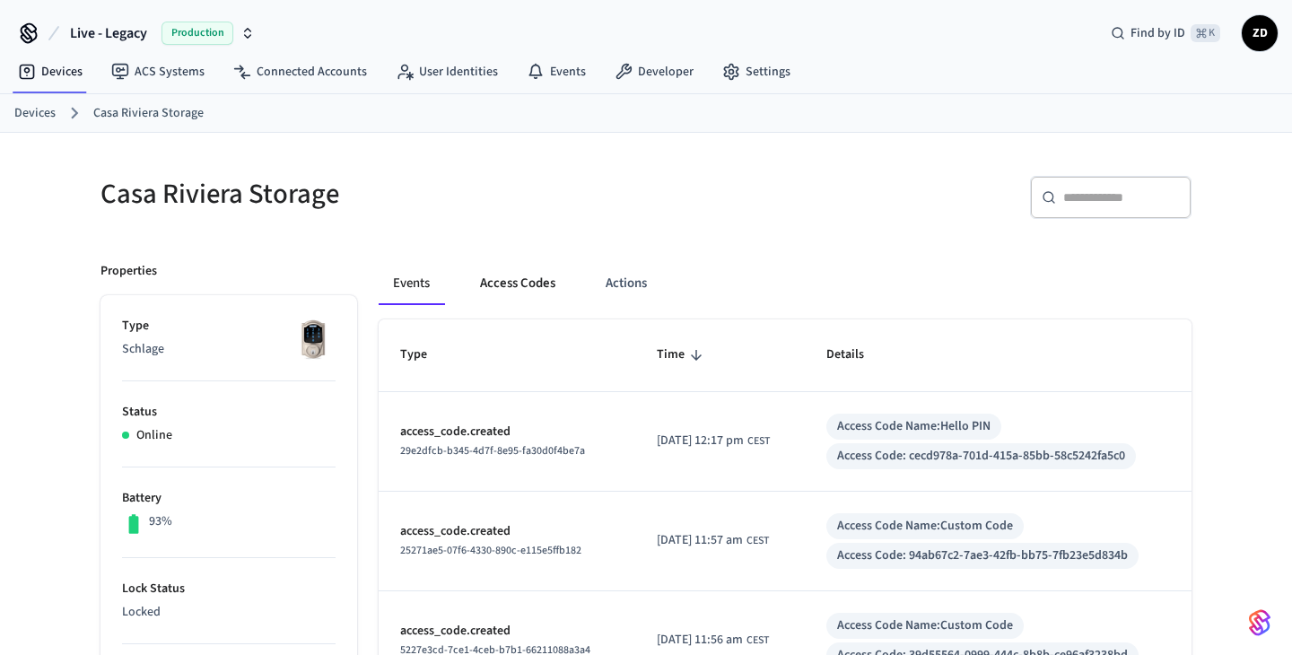 Image resolution: width=1292 pixels, height=655 pixels. Describe the element at coordinates (148, 113) in the screenshot. I see `a: Casa Riviera Storage` at that location.